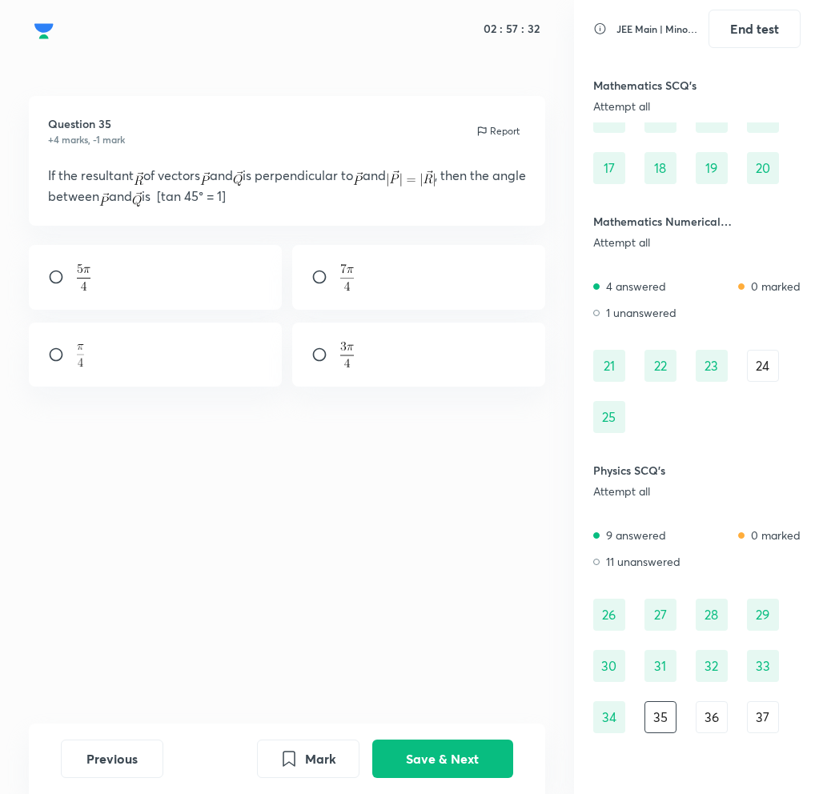 The image size is (815, 794). I want to click on h5: 57 :, so click(513, 29).